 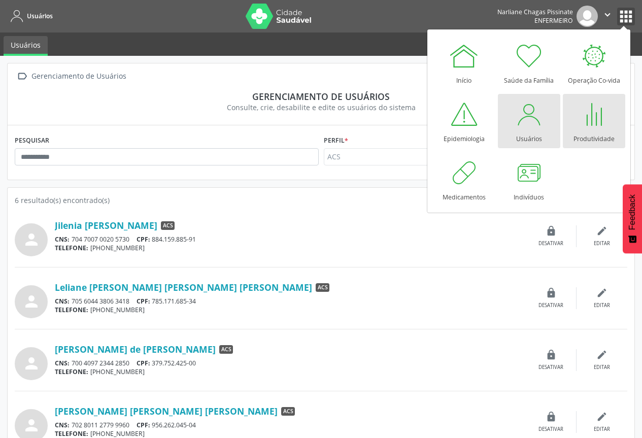 What do you see at coordinates (554, 20) in the screenshot?
I see `span: Enfermeiro` at bounding box center [554, 20].